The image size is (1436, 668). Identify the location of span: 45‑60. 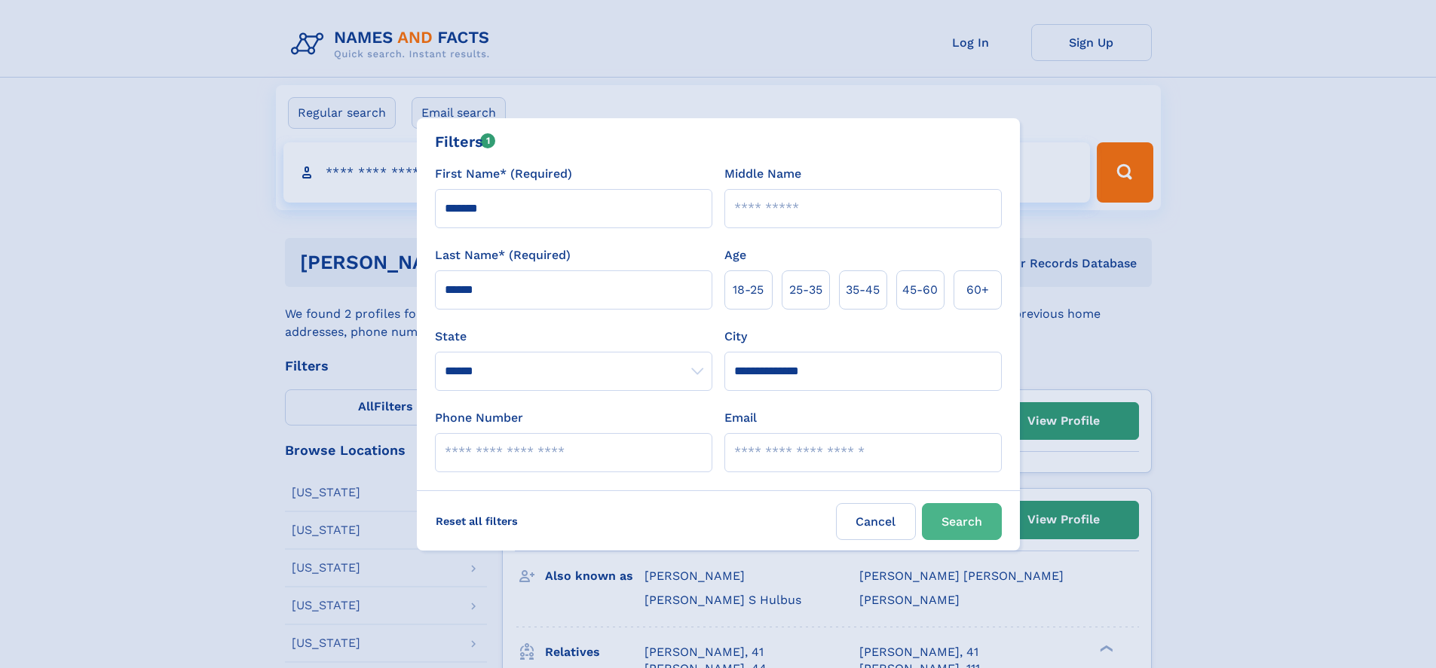
(919, 290).